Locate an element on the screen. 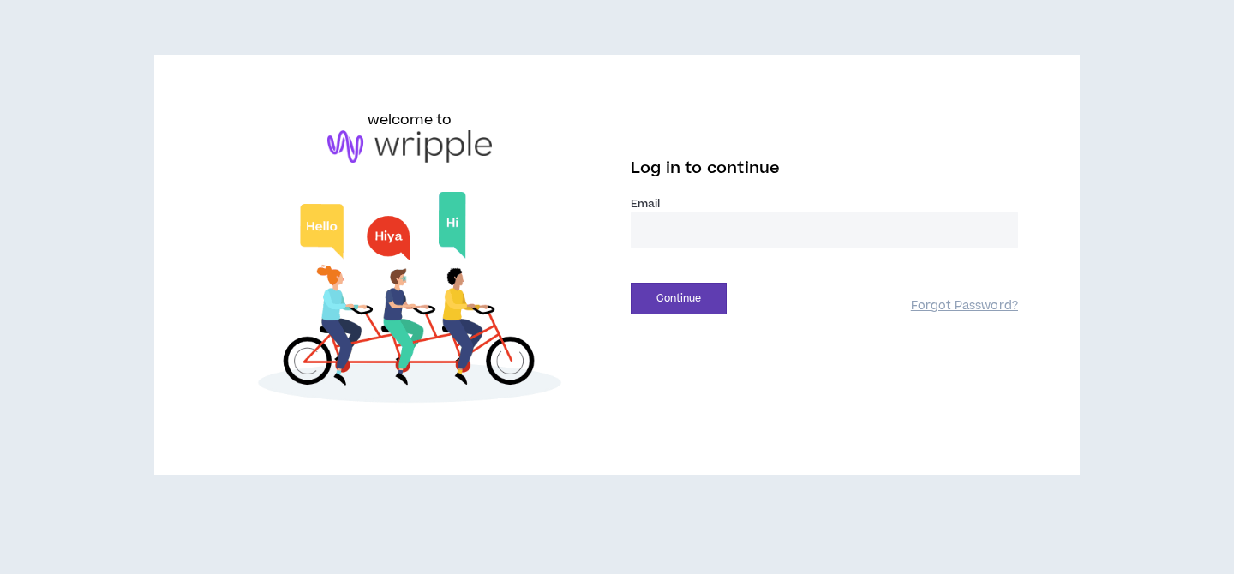  button: Continue is located at coordinates (679, 298).